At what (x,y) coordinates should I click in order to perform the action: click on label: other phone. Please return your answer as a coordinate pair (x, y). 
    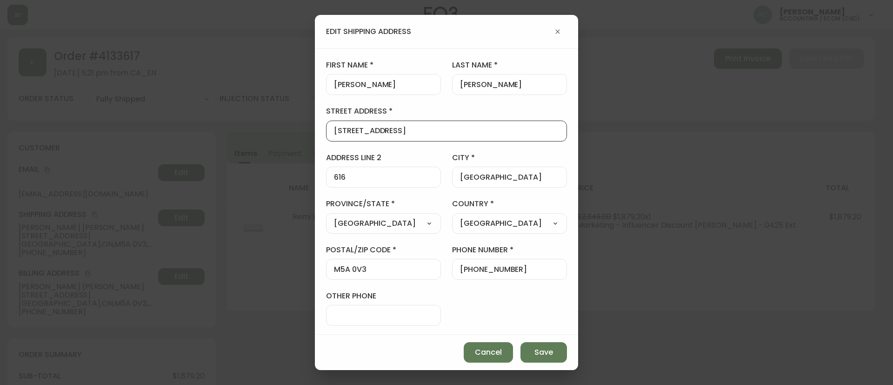
    Looking at the image, I should click on (383, 296).